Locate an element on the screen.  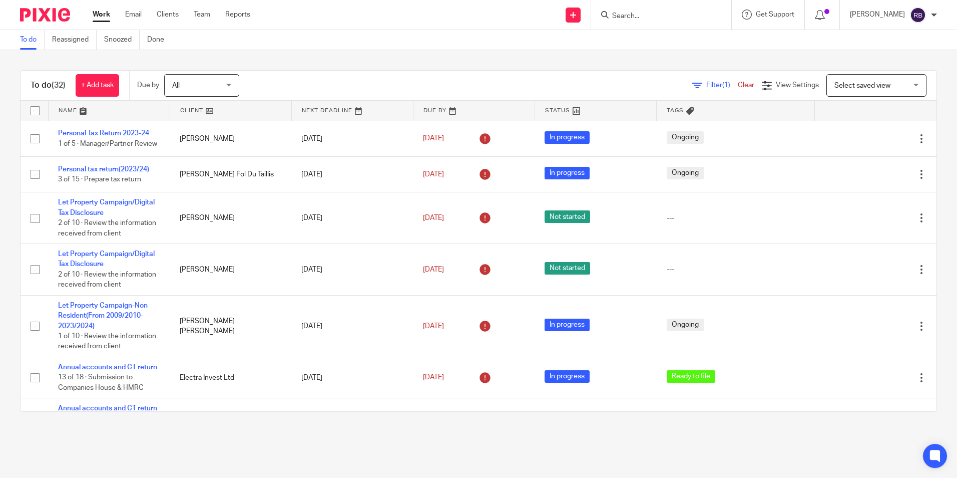
span: Filter is located at coordinates (722, 85).